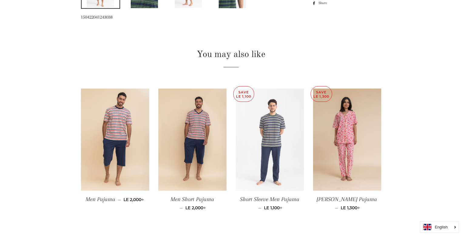  Describe the element at coordinates (270, 203) in the screenshot. I see `a: Short Sleeve Men Pajama — LE 1,100` at that location.